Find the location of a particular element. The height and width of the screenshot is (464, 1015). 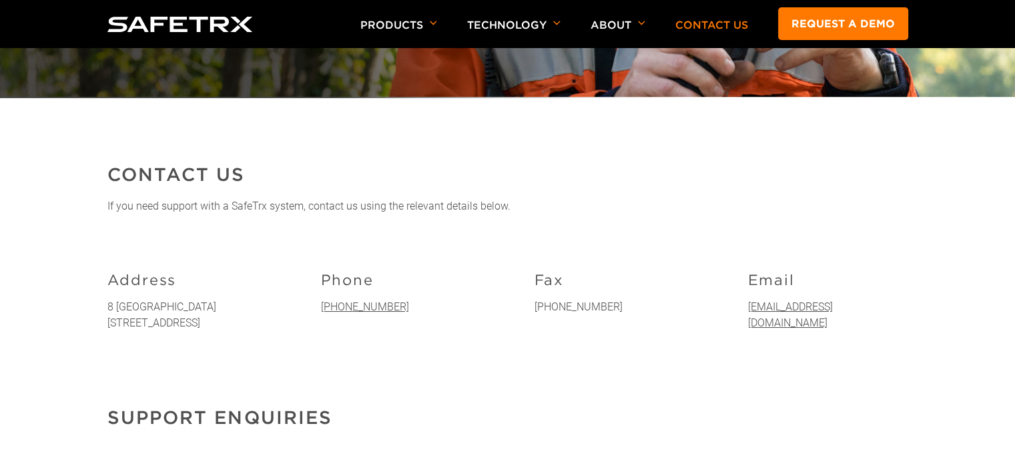

input: I agree to allow 8 West Consulting to store and process my personal data.* is located at coordinates (7, 288).